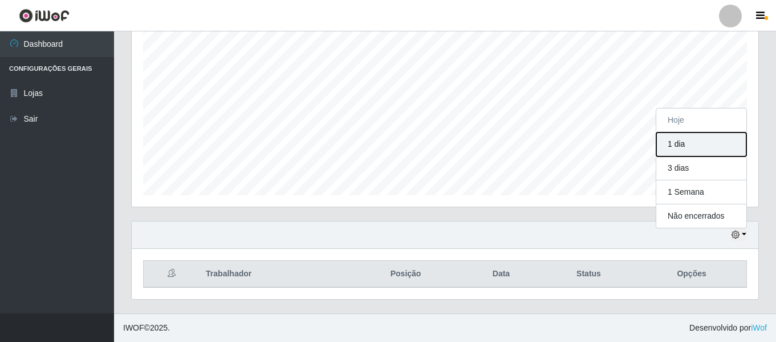 The image size is (776, 342). Describe the element at coordinates (692, 274) in the screenshot. I see `th: Opções` at that location.